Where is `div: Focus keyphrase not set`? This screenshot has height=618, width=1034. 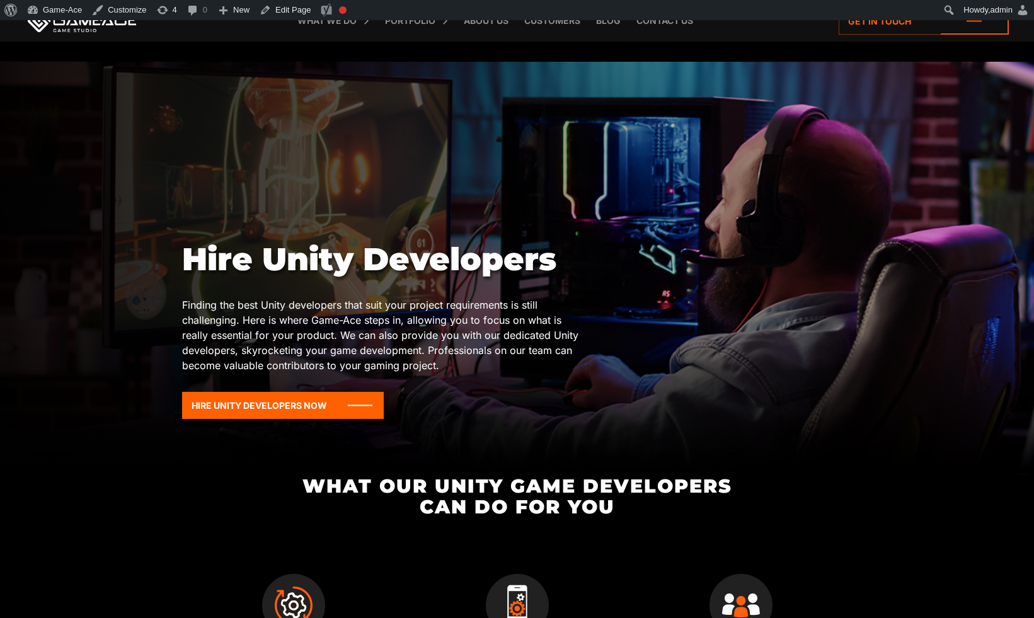
div: Focus keyphrase not set is located at coordinates (343, 10).